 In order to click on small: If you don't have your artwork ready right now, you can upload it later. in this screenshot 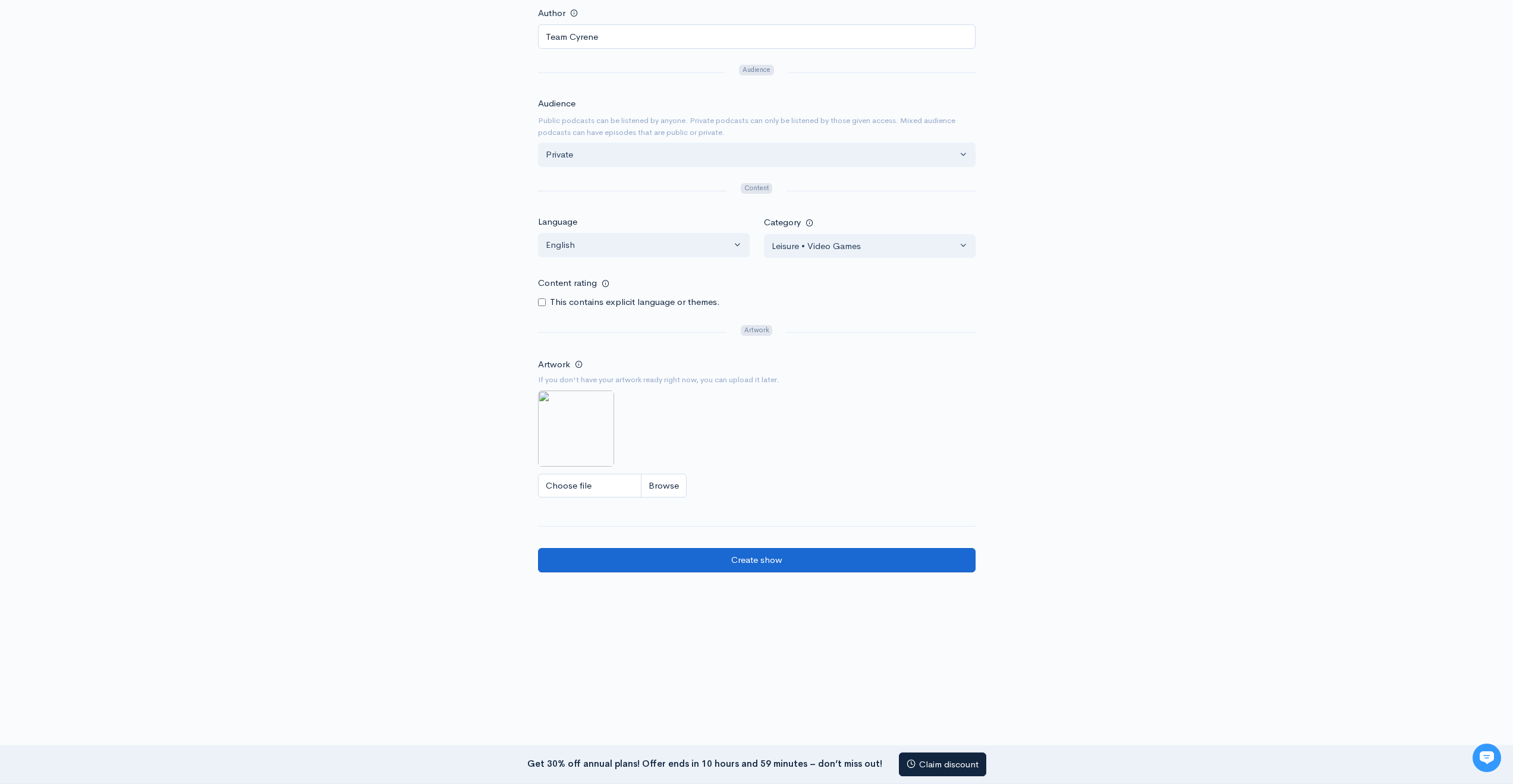, I will do `click(757, 380)`.